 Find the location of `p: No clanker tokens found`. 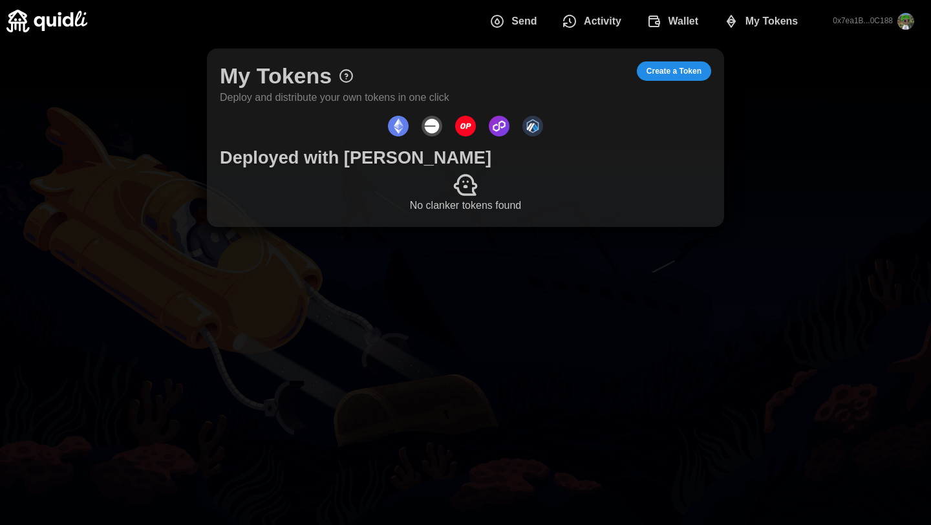

p: No clanker tokens found is located at coordinates (465, 206).